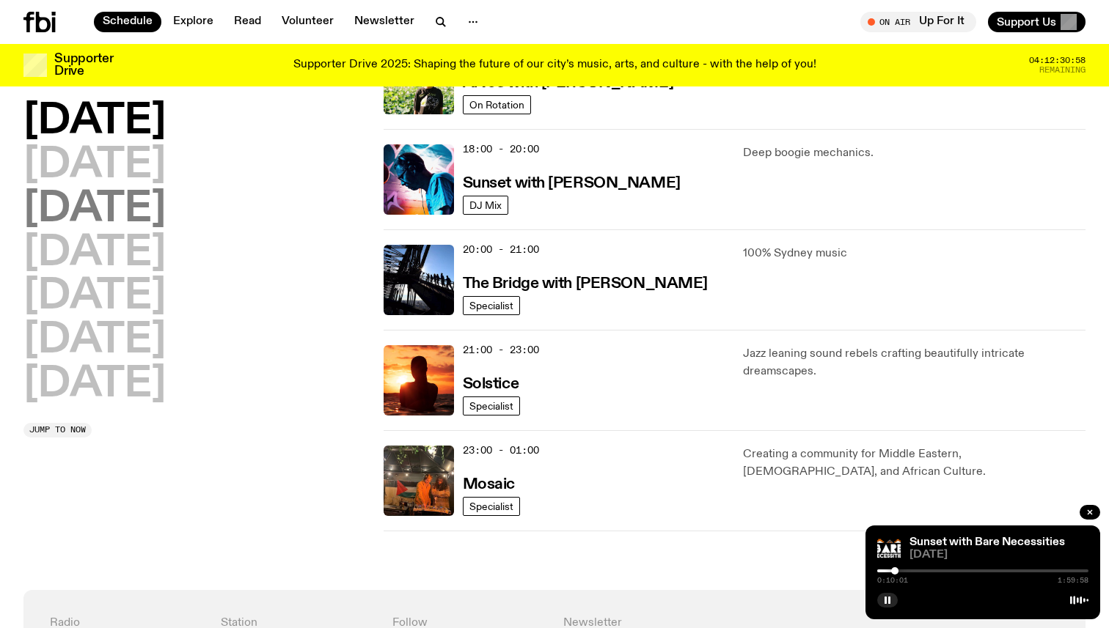 This screenshot has height=628, width=1109. What do you see at coordinates (57, 430) in the screenshot?
I see `span: Jump to now` at bounding box center [57, 430].